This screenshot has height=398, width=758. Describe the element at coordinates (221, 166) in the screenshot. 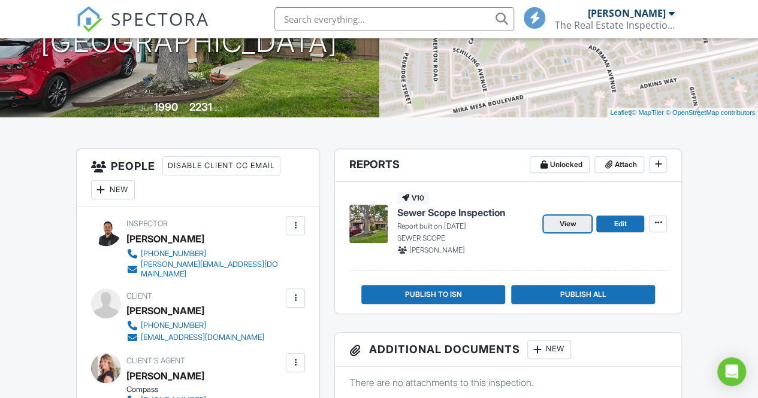

I see `div: Disable Client CC Email` at that location.